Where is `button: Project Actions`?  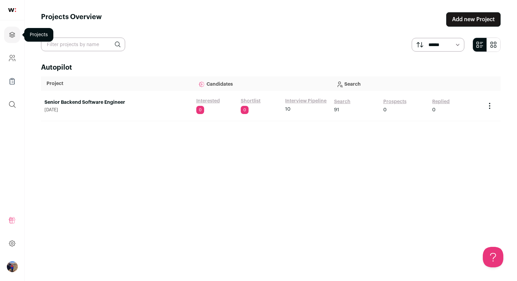 button: Project Actions is located at coordinates (489, 106).